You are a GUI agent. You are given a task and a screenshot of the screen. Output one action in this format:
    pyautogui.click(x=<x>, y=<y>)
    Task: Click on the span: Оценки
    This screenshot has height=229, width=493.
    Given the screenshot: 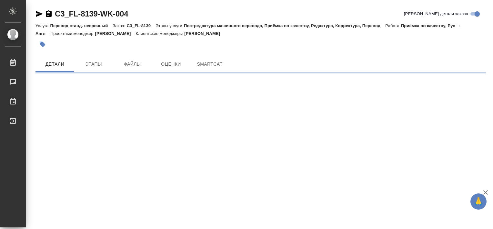 What is the action you would take?
    pyautogui.click(x=171, y=64)
    